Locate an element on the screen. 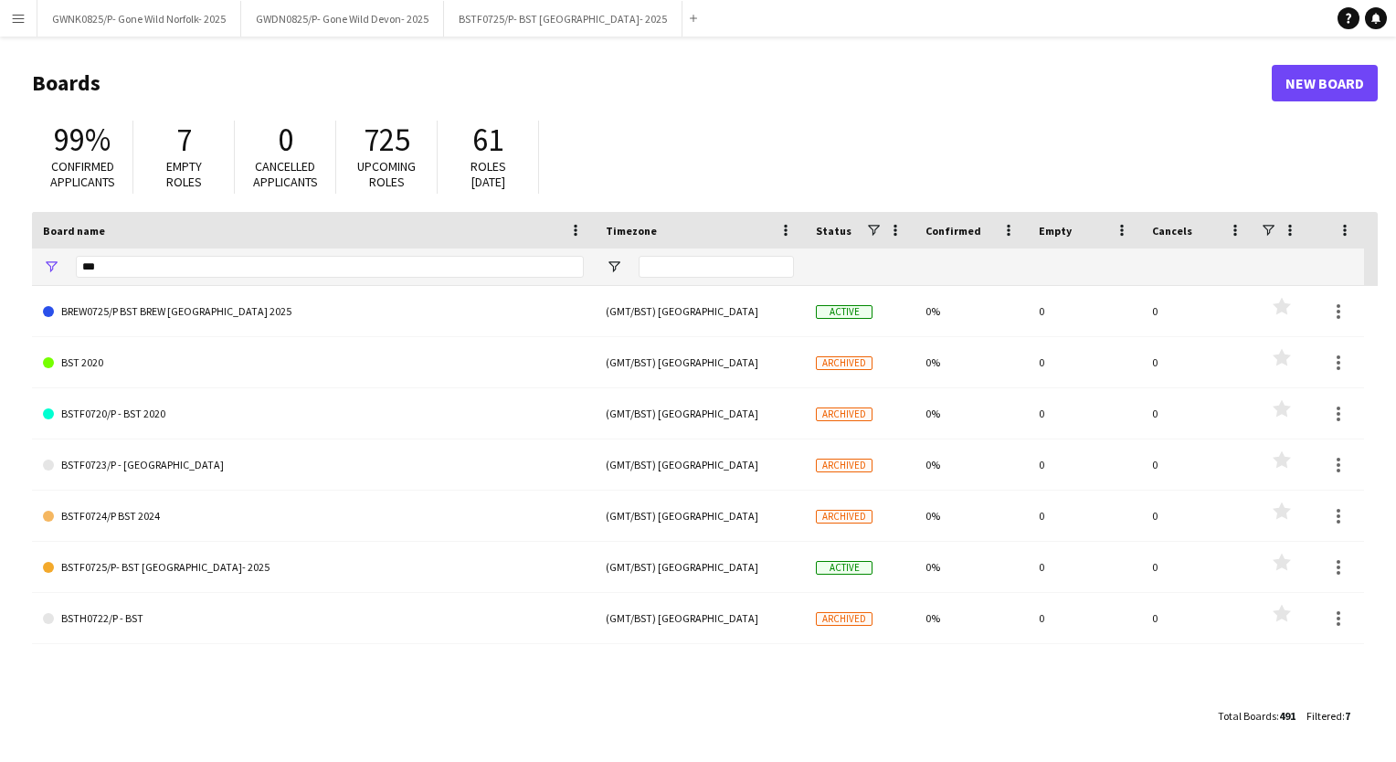  h1: Boards is located at coordinates (651, 83).